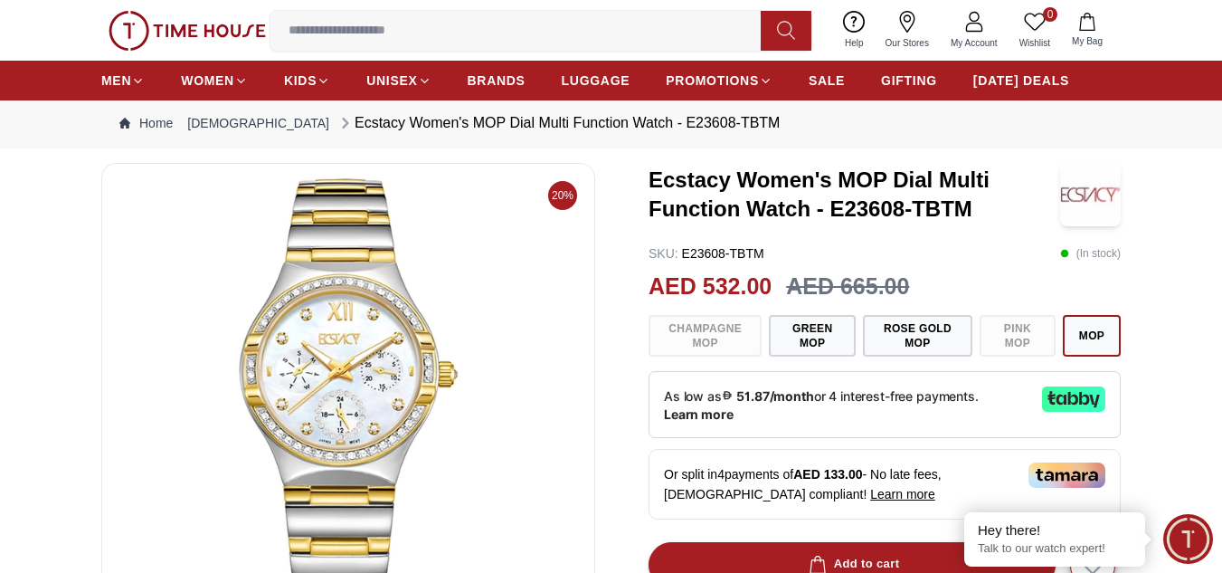 Image resolution: width=1222 pixels, height=573 pixels. I want to click on a: GIFTING, so click(909, 81).